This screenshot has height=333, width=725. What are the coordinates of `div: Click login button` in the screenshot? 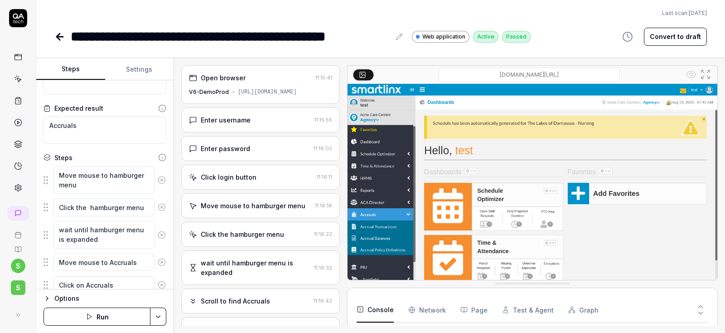 It's located at (228, 177).